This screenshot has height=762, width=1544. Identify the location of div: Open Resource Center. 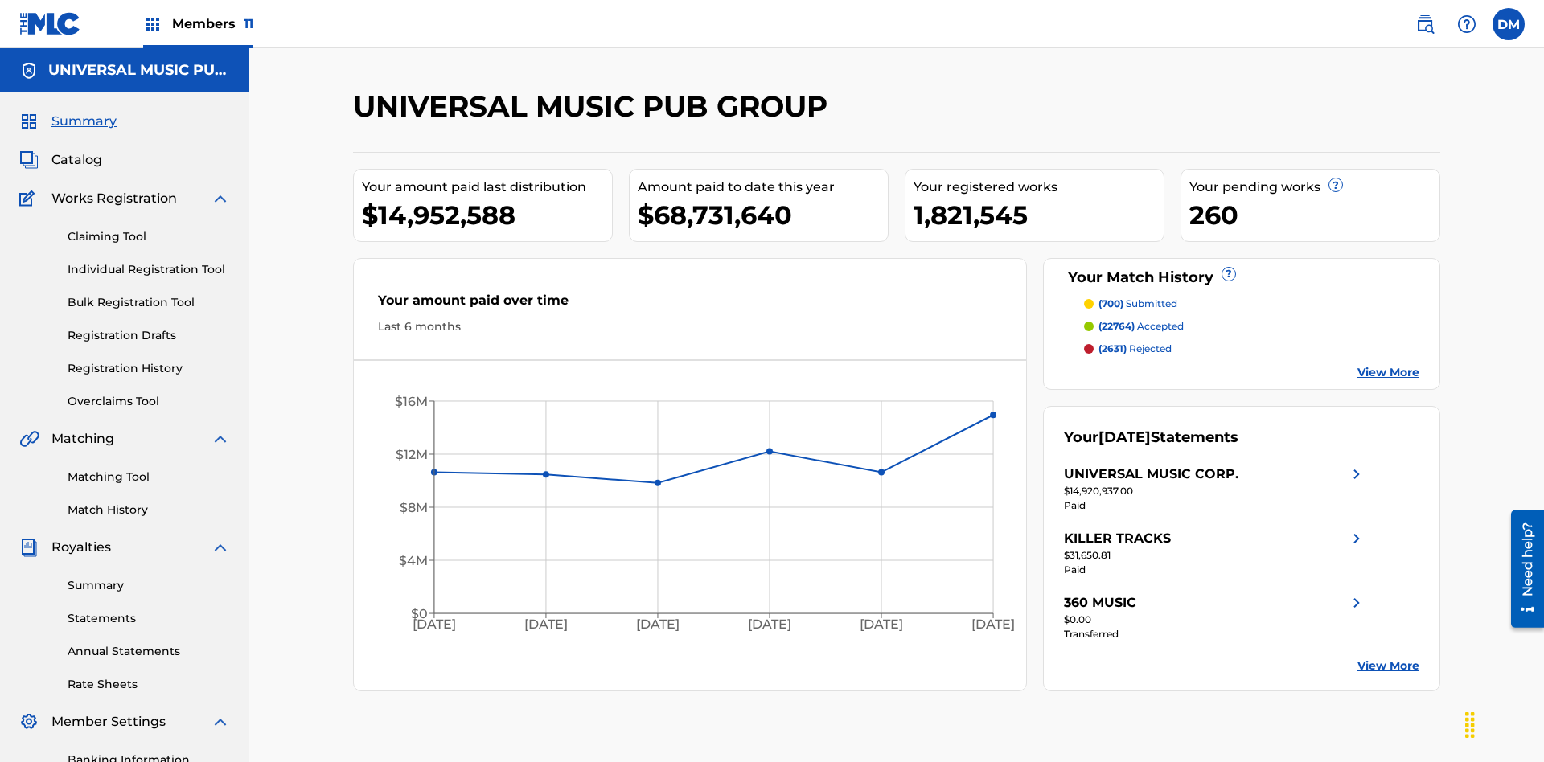
(28, 66).